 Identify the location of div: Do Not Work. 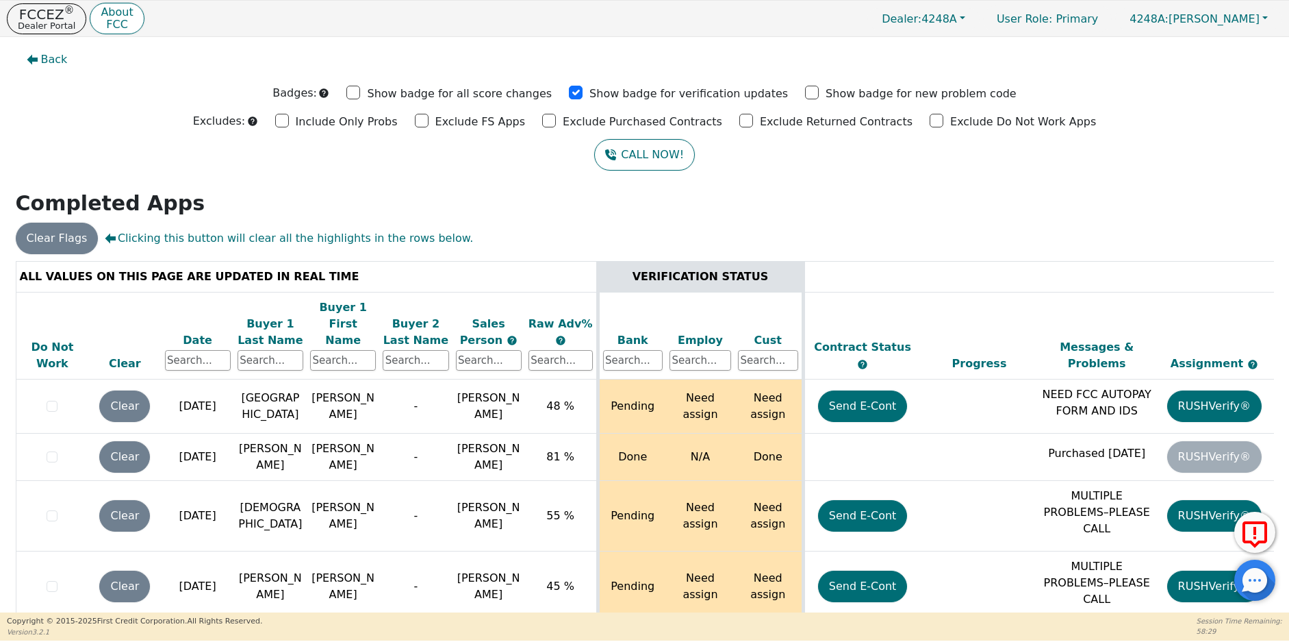
(53, 355).